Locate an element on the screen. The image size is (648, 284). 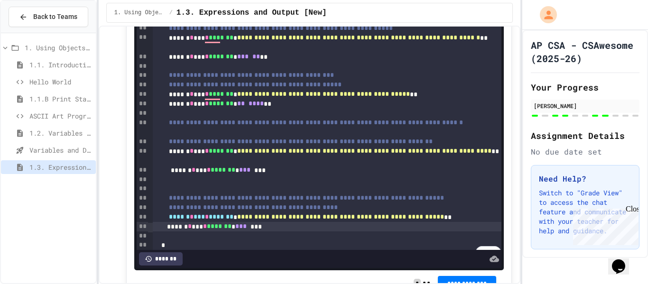
div: Chat with us now!Close is located at coordinates (35, 32).